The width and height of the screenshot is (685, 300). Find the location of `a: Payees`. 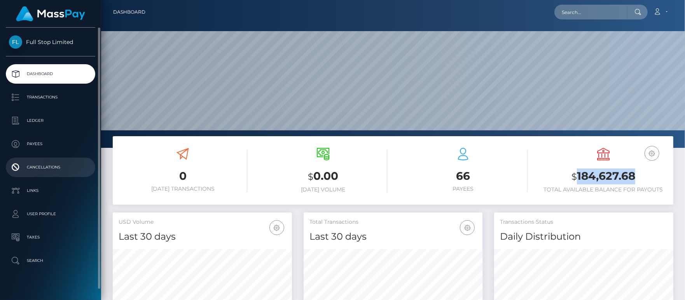

a: Payees is located at coordinates (51, 144).